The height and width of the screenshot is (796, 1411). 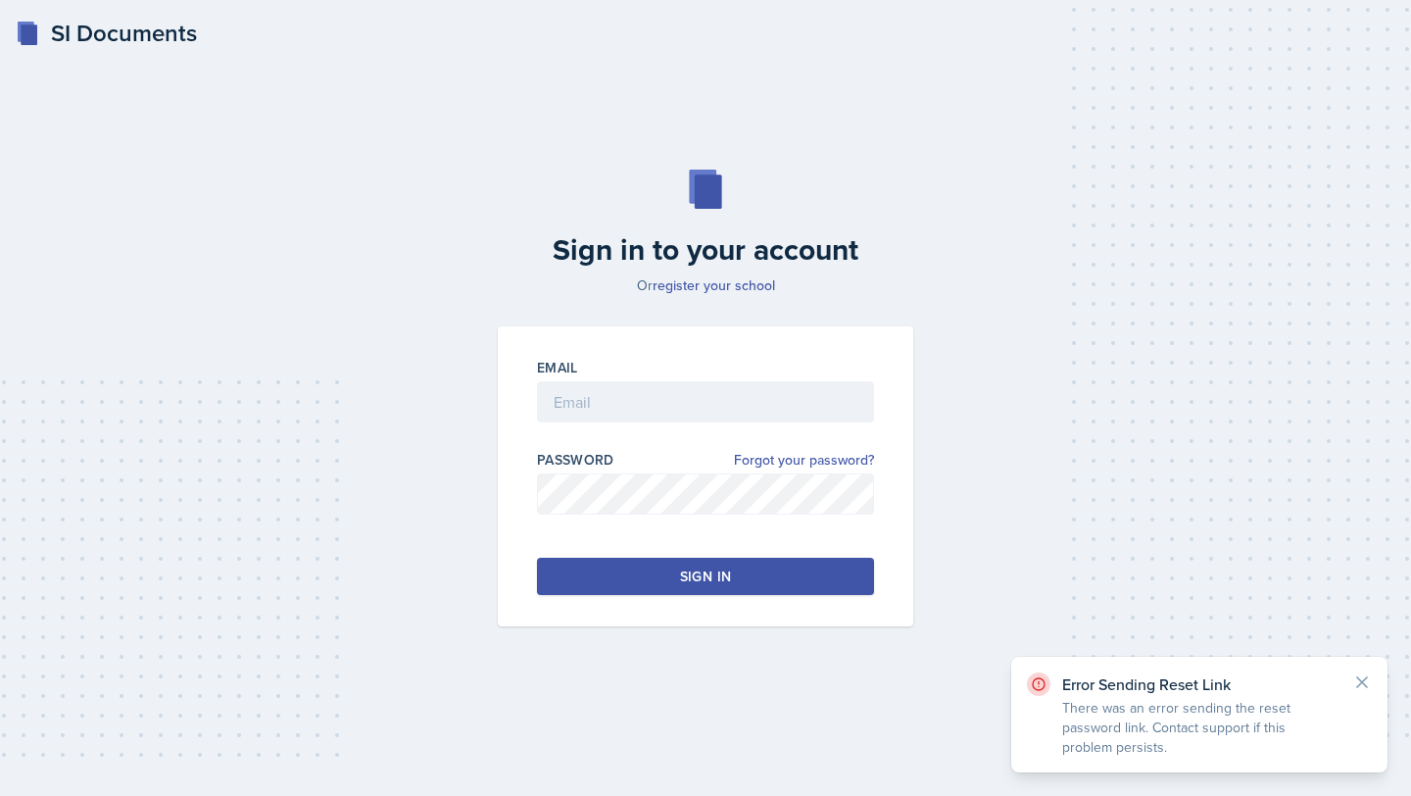 What do you see at coordinates (803, 460) in the screenshot?
I see `a: Forgot your password?` at bounding box center [803, 460].